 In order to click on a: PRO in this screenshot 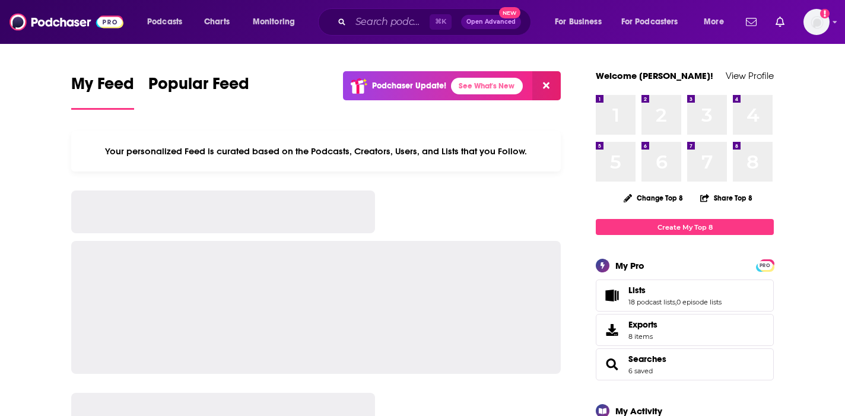, I will do `click(765, 265)`.